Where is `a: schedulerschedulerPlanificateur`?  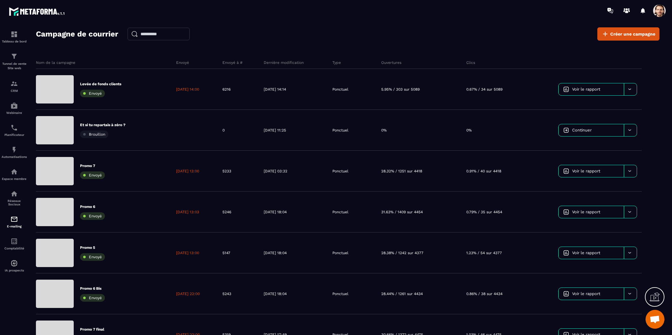 a: schedulerschedulerPlanificateur is located at coordinates (14, 130).